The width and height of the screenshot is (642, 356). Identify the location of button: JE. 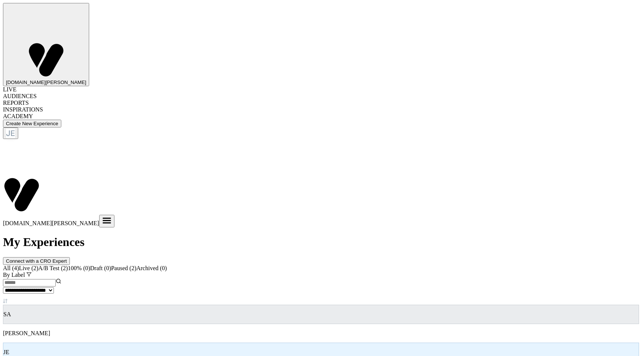
(10, 133).